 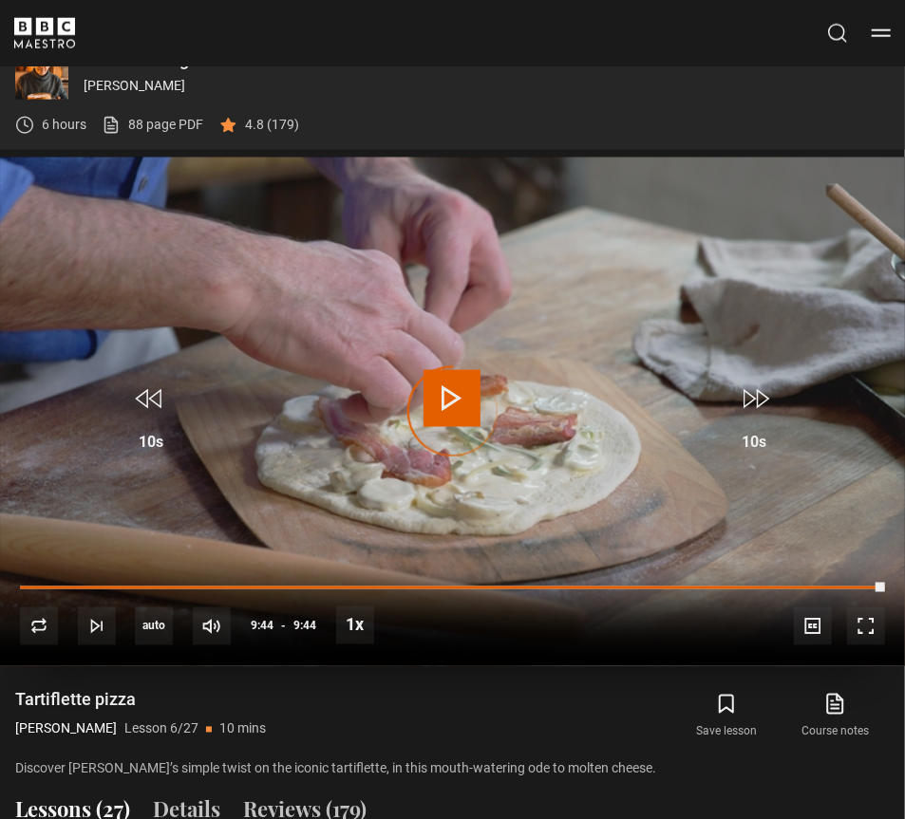 What do you see at coordinates (161, 729) in the screenshot?
I see `p: Lesson 6/27` at bounding box center [161, 729].